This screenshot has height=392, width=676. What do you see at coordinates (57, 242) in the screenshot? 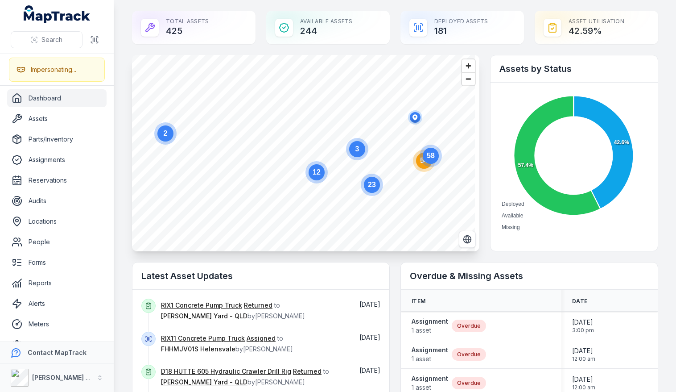
I see `a: People` at bounding box center [57, 242].